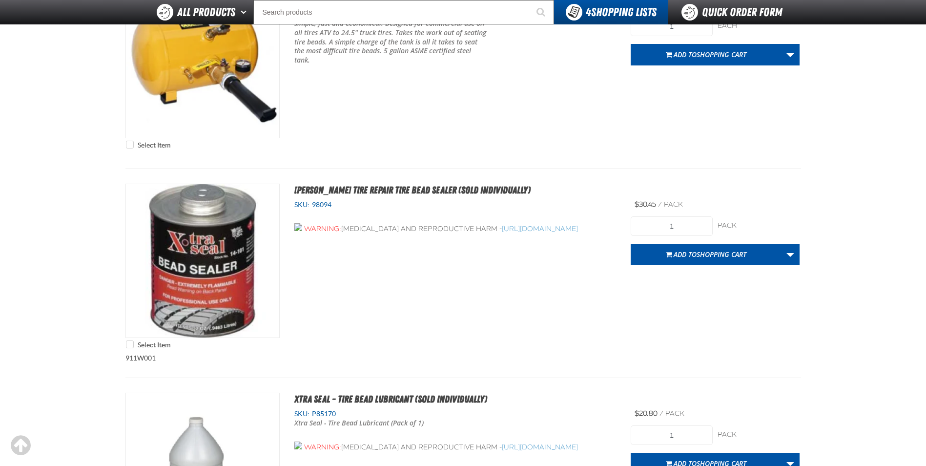 This screenshot has height=466, width=926. What do you see at coordinates (320, 205) in the screenshot?
I see `span: 98094` at bounding box center [320, 205].